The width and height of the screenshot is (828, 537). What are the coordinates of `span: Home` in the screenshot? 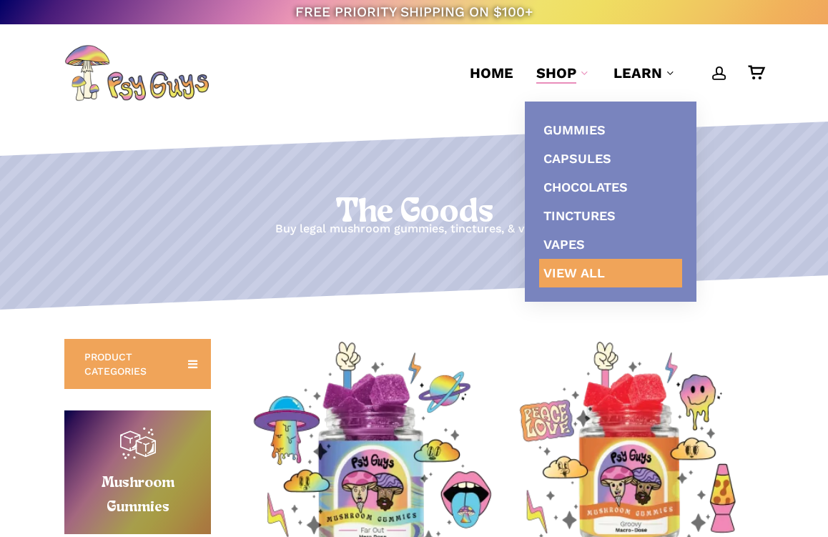 It's located at (491, 73).